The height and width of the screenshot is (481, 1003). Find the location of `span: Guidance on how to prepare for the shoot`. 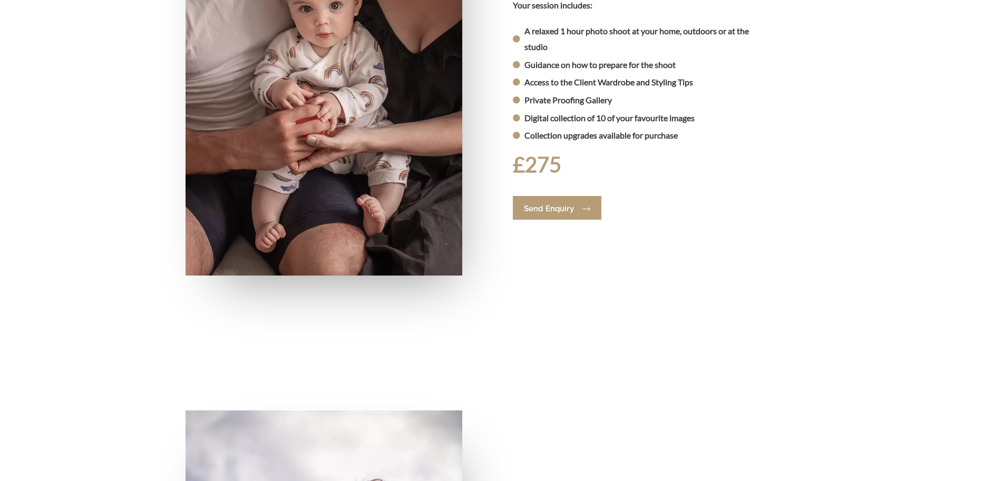

span: Guidance on how to prepare for the shoot is located at coordinates (598, 65).